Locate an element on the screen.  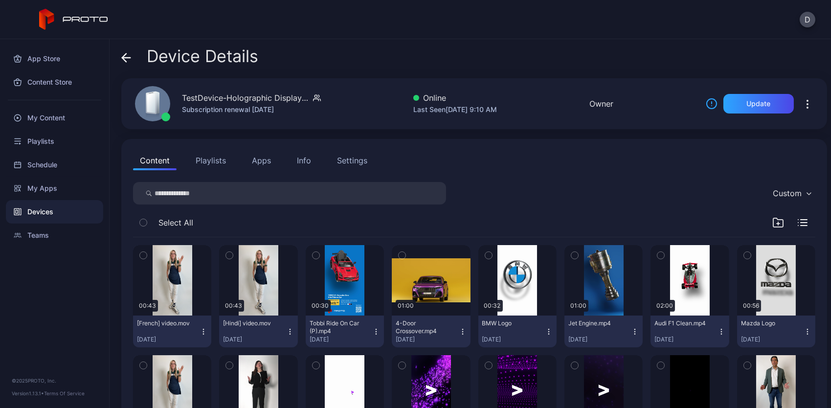
a: Content Store is located at coordinates (54, 82).